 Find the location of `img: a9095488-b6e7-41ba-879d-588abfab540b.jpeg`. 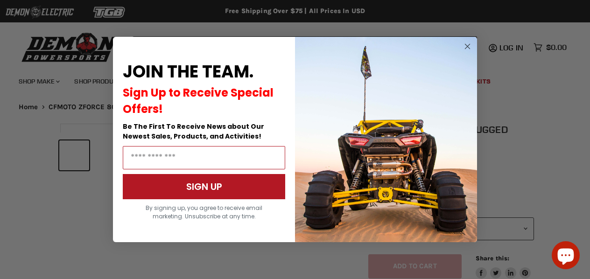

img: a9095488-b6e7-41ba-879d-588abfab540b.jpeg is located at coordinates (386, 140).